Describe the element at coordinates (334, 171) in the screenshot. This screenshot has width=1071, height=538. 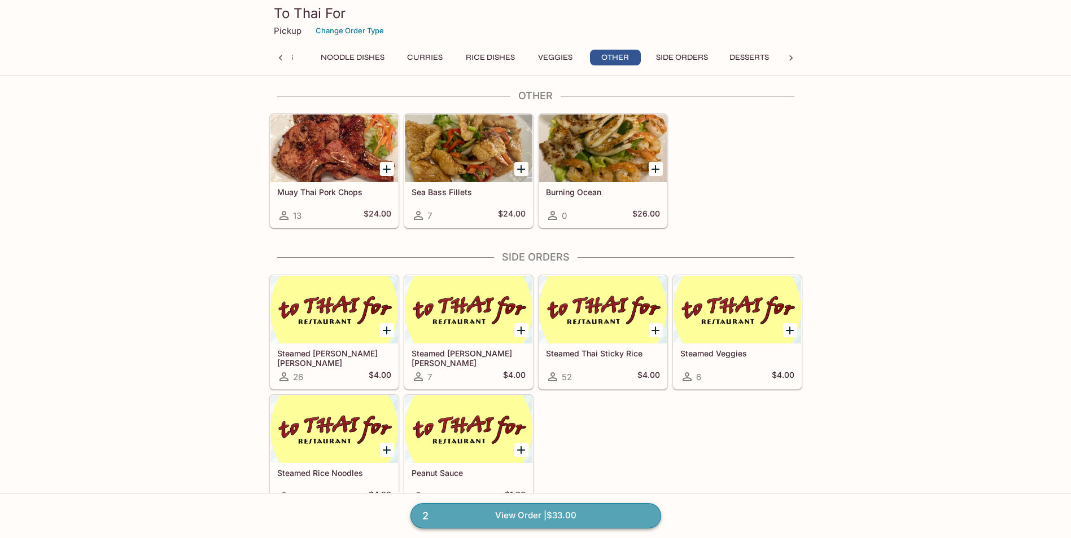
I see `a: Muay Thai Pork Chops13$24.00` at that location.